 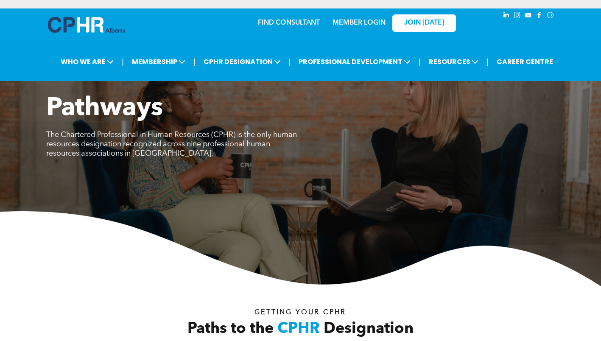 What do you see at coordinates (171, 144) in the screenshot?
I see `span: The Chartered Professional in Human Resources (CPHR) is the only human resources designation reco...` at bounding box center [171, 144].